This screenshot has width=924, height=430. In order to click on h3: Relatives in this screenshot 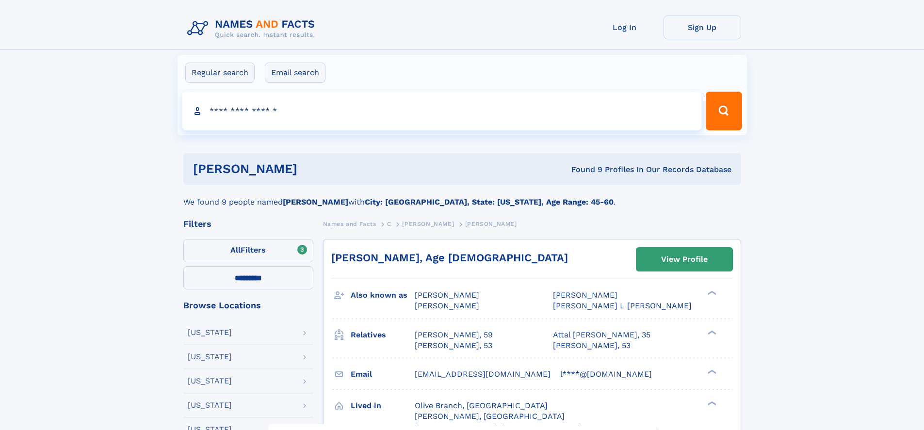, I will do `click(383, 335)`.